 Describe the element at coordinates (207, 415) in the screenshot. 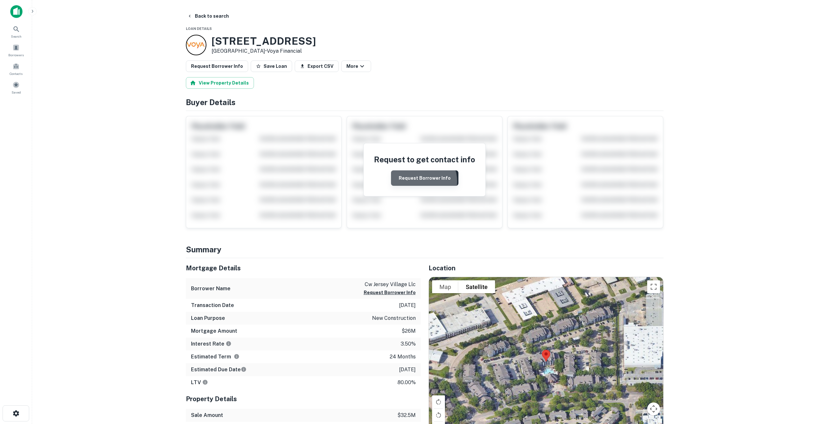

I see `h6: Sale Amount` at that location.